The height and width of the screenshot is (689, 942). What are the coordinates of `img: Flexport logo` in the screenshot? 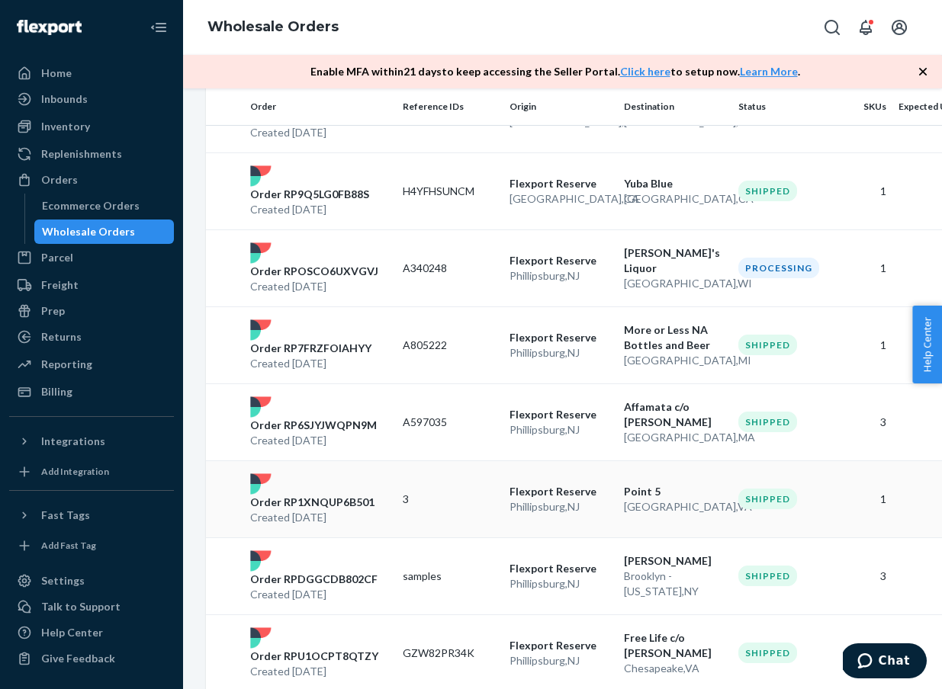 It's located at (49, 27).